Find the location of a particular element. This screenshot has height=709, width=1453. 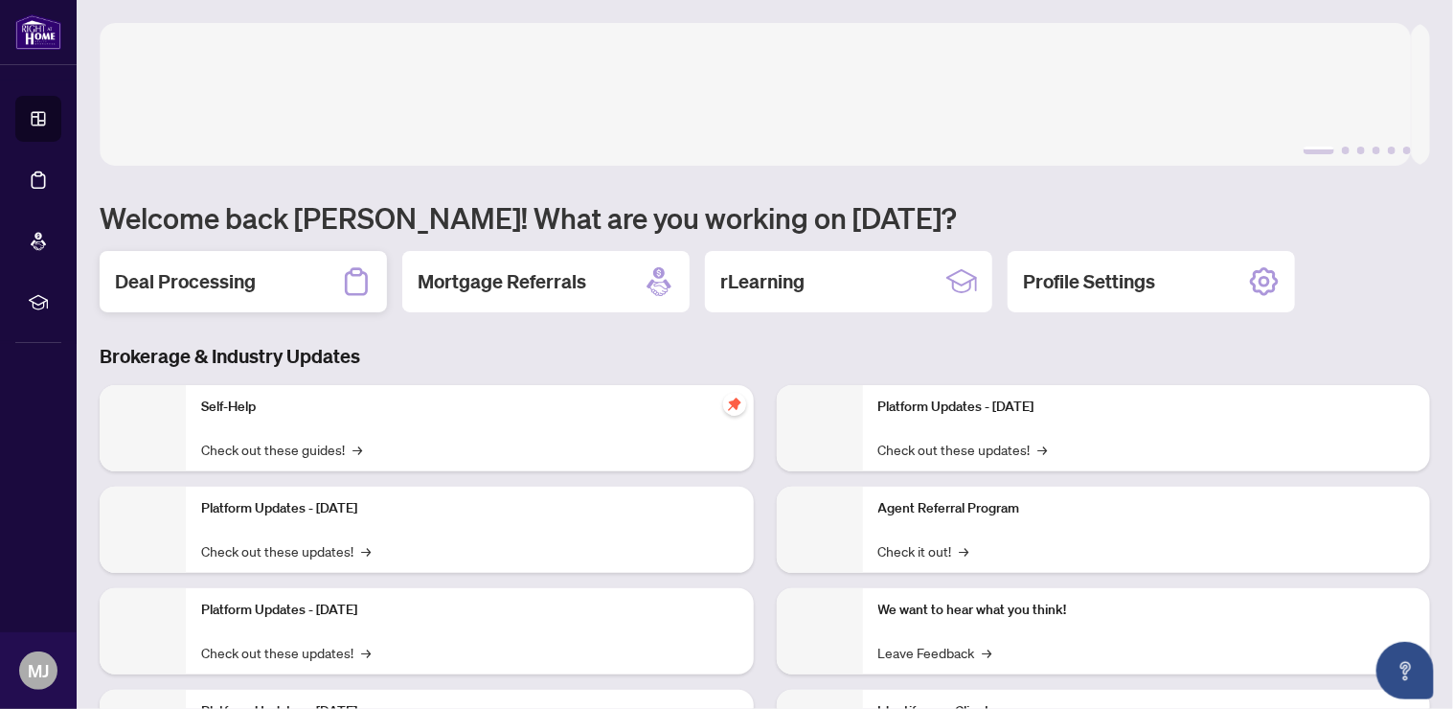

button: Open asap is located at coordinates (1405, 670).